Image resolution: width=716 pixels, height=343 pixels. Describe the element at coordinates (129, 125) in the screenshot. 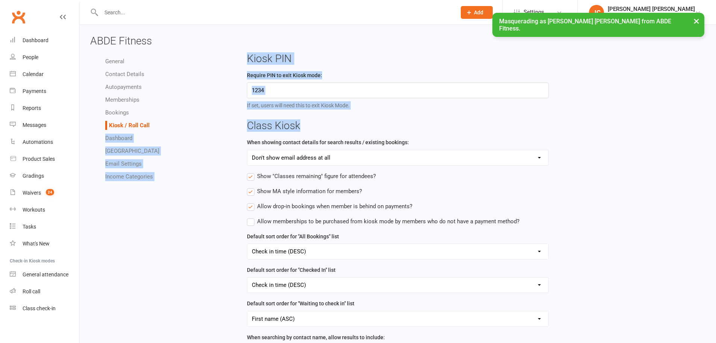

I see `a: Kiosk / Roll Call` at that location.